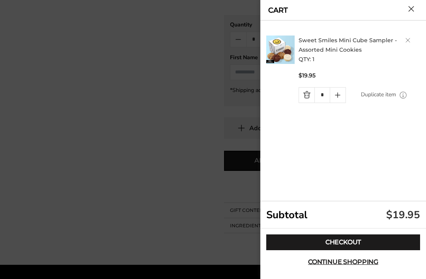  Describe the element at coordinates (278, 10) in the screenshot. I see `a: CART` at that location.